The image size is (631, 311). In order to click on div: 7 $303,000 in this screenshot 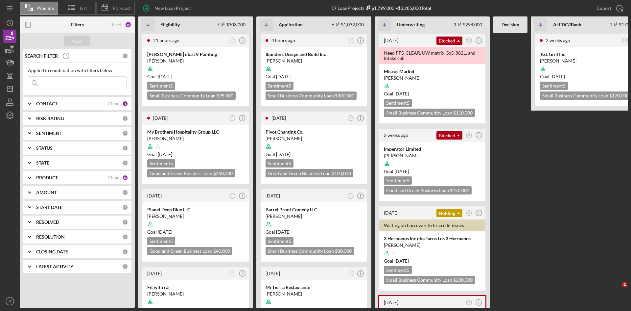, I will do `click(231, 24)`.